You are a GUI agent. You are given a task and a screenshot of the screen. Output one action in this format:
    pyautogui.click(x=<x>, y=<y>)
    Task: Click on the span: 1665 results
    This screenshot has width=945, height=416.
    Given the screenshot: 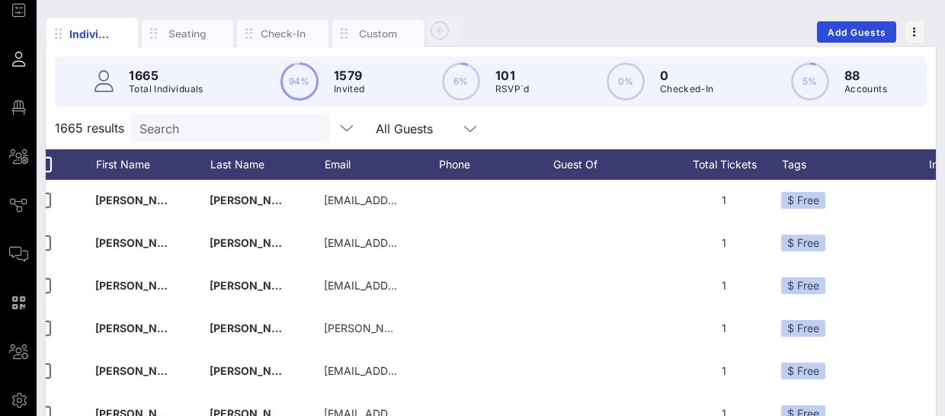 What is the action you would take?
    pyautogui.click(x=89, y=128)
    